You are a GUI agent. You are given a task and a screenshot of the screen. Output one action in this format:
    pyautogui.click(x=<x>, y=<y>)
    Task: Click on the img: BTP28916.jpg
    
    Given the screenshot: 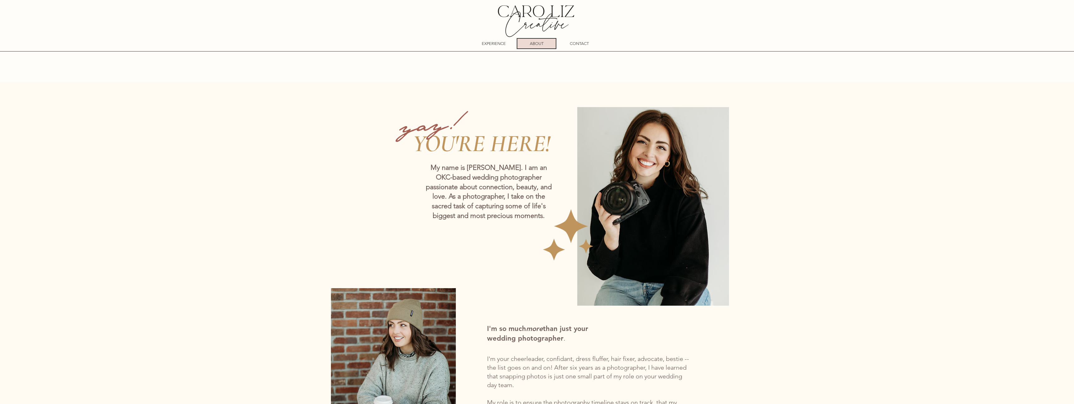 What is the action you would take?
    pyautogui.click(x=653, y=206)
    